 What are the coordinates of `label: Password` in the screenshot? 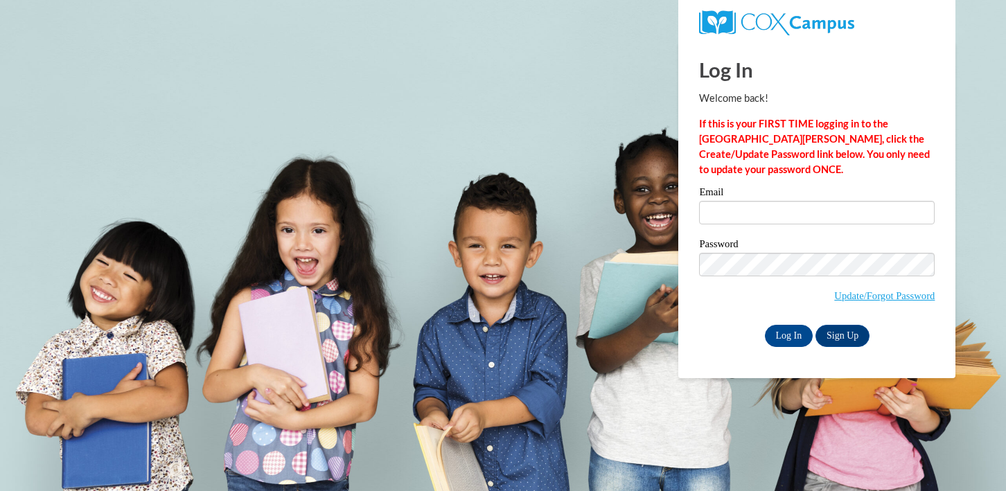 It's located at (817, 246).